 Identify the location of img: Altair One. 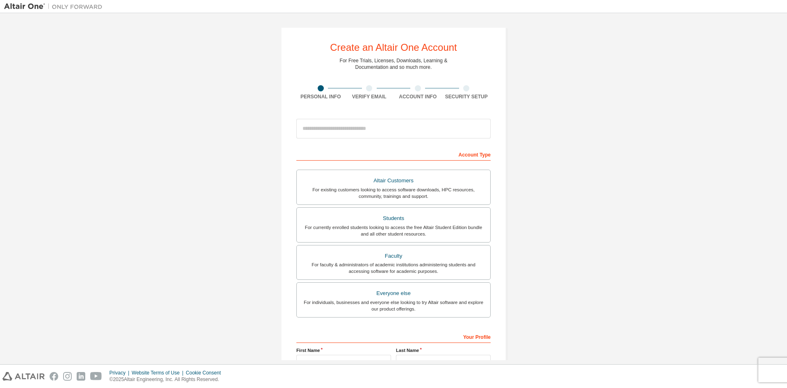
(55, 7).